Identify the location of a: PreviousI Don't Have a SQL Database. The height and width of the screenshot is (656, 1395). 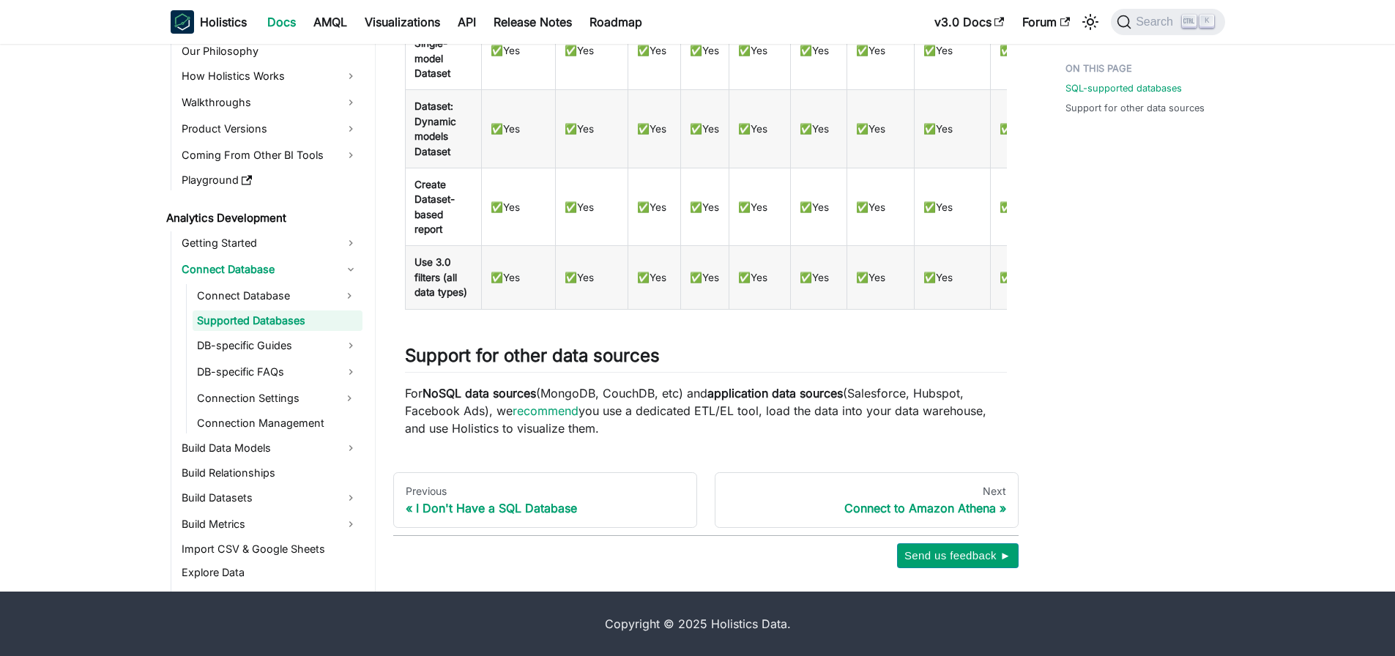
(545, 500).